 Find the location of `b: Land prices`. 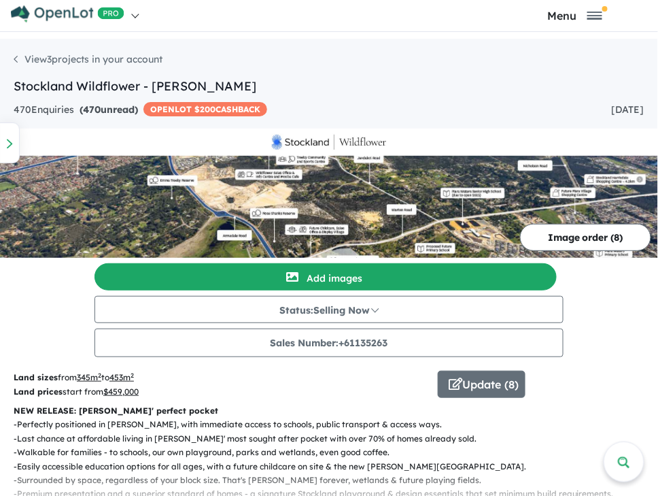

b: Land prices is located at coordinates (38, 391).